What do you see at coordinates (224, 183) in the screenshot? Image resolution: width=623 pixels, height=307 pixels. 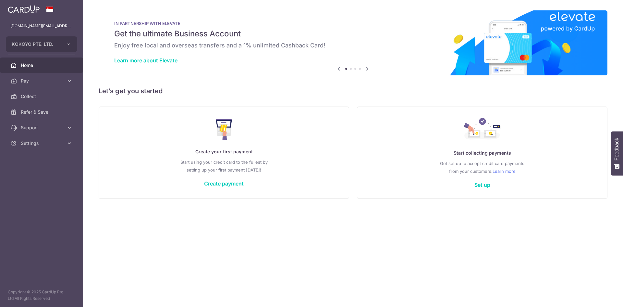 I see `a: Create payment` at bounding box center [224, 183].